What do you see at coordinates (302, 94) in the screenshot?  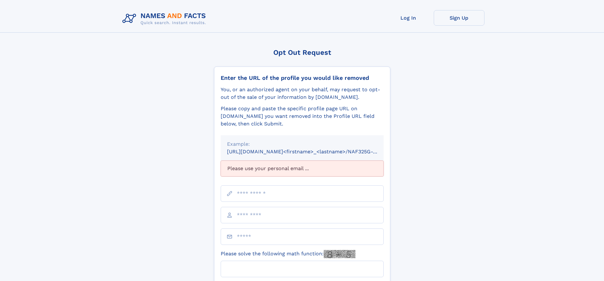 I see `div: You, or an authorized agent on your behalf, may request to opt-out of the sale of your informatio...` at bounding box center [302, 94].